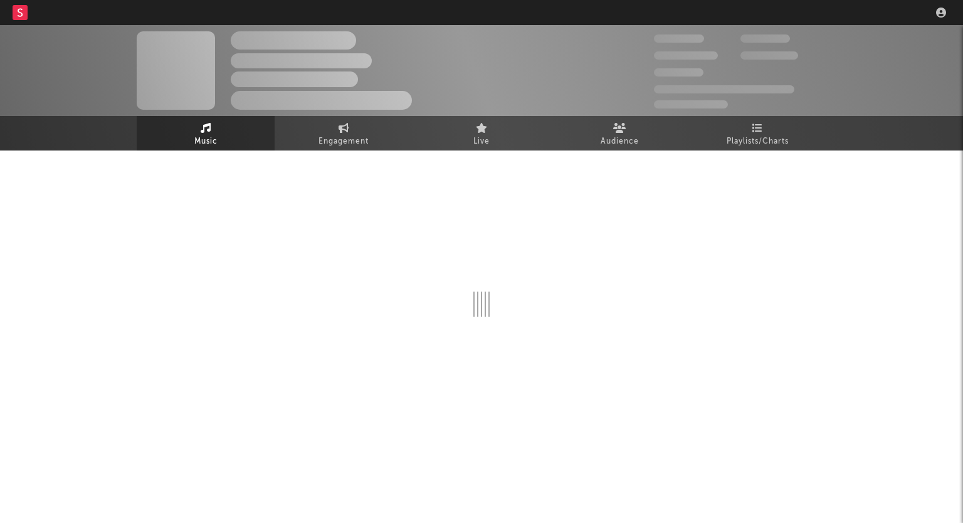  I want to click on span: Live, so click(481, 142).